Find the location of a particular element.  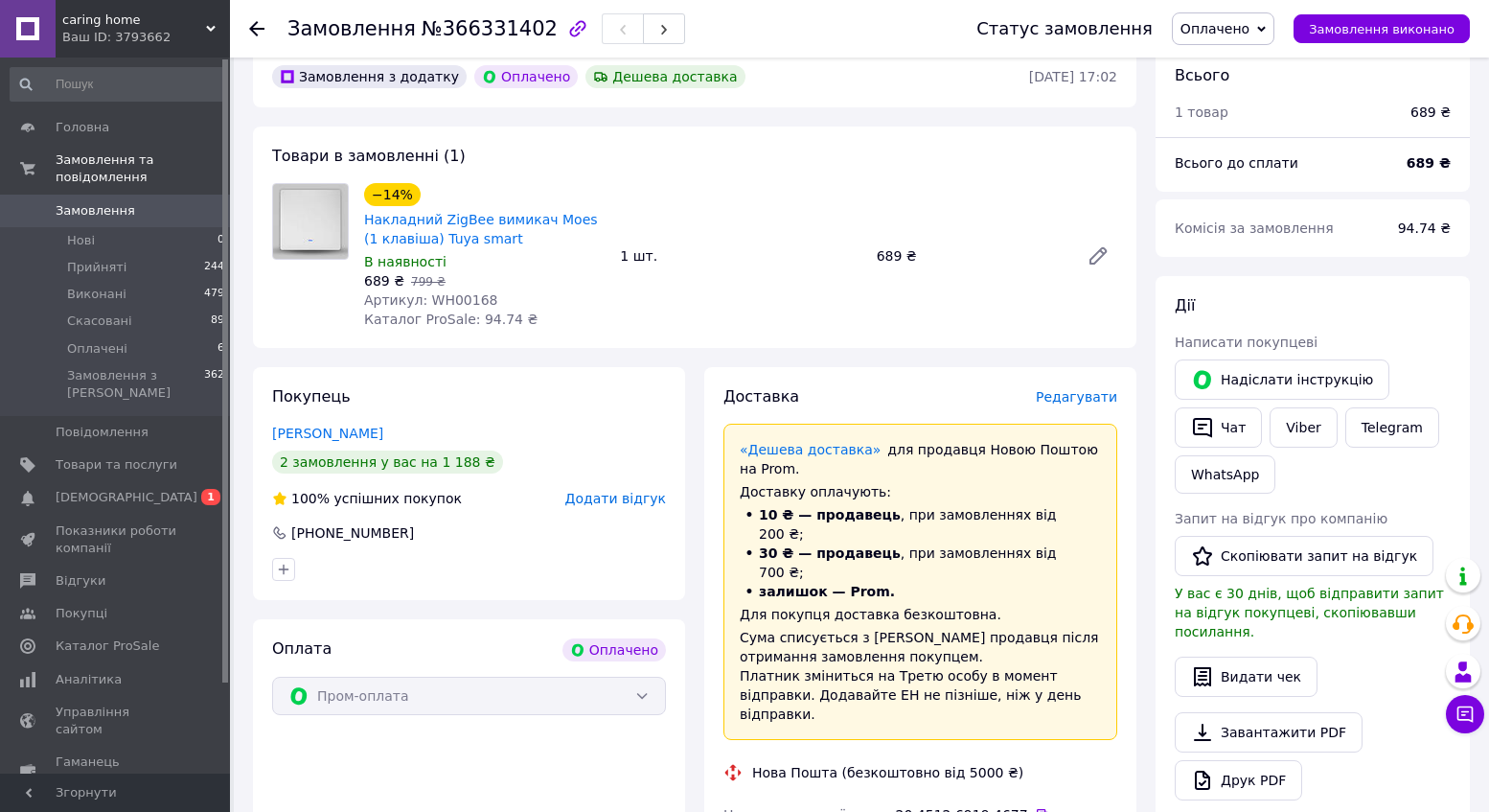

span: 689 ₴ is located at coordinates (384, 281).